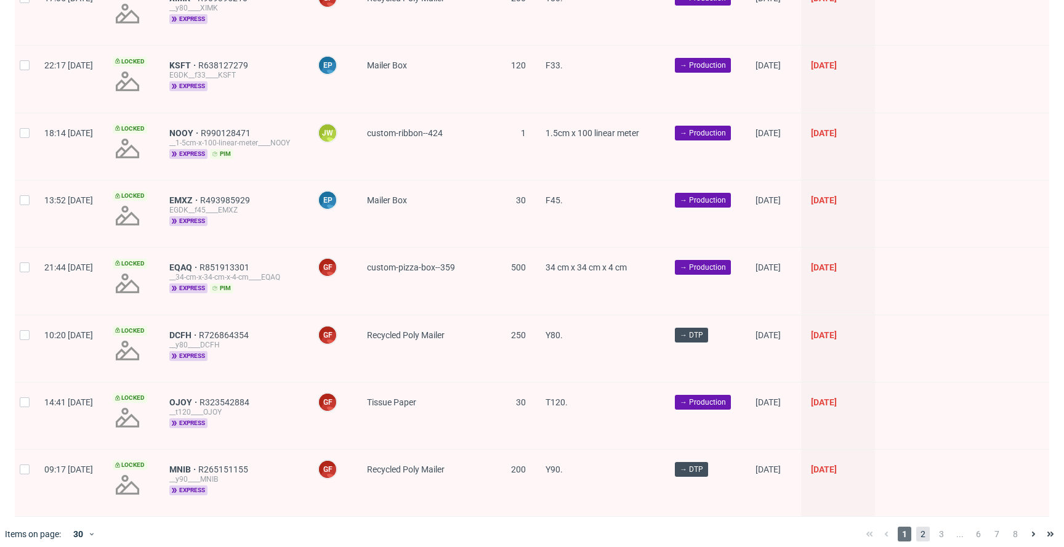 The image size is (1064, 547). Describe the element at coordinates (225, 335) in the screenshot. I see `span: R726864354` at that location.